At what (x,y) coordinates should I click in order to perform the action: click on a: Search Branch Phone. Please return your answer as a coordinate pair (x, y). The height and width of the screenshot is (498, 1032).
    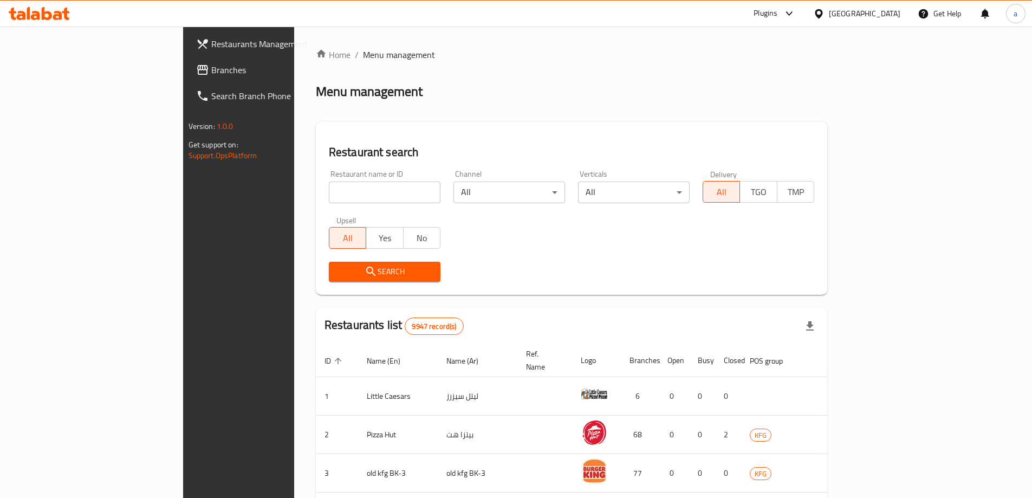
    Looking at the image, I should click on (271, 96).